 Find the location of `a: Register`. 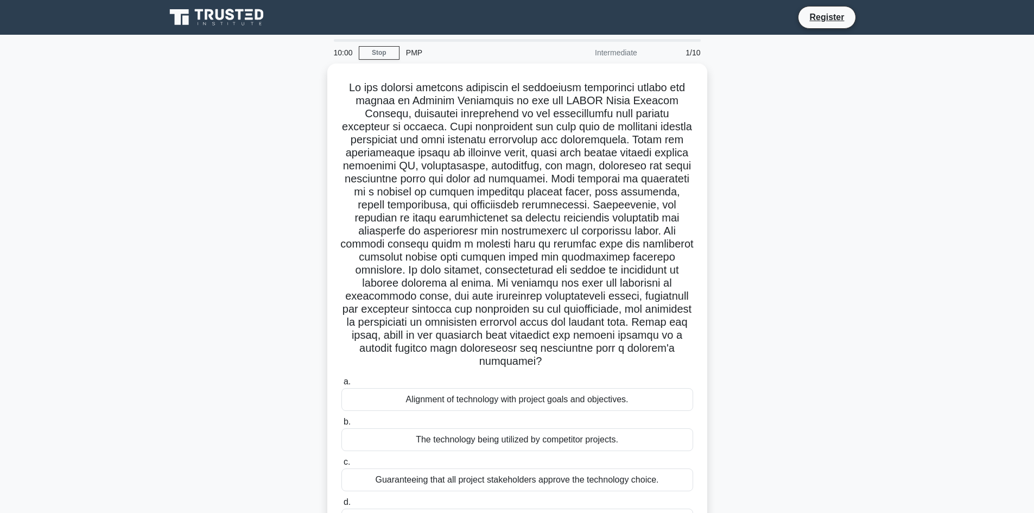

a: Register is located at coordinates (826, 17).